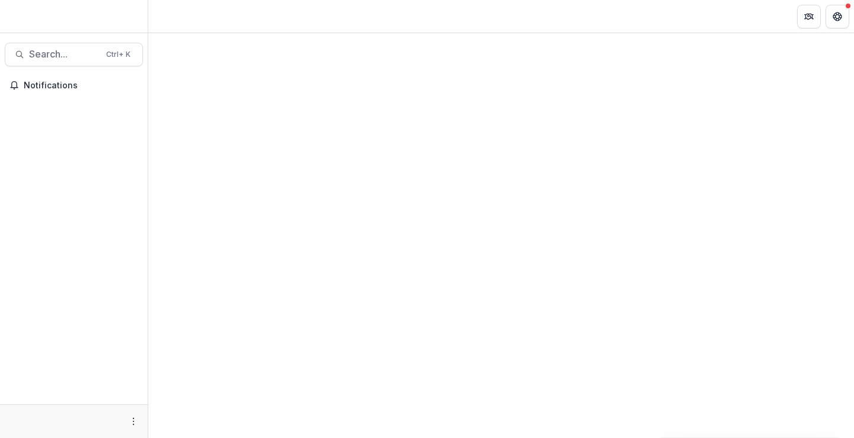 This screenshot has height=438, width=854. Describe the element at coordinates (81, 85) in the screenshot. I see `span: Notifications` at that location.